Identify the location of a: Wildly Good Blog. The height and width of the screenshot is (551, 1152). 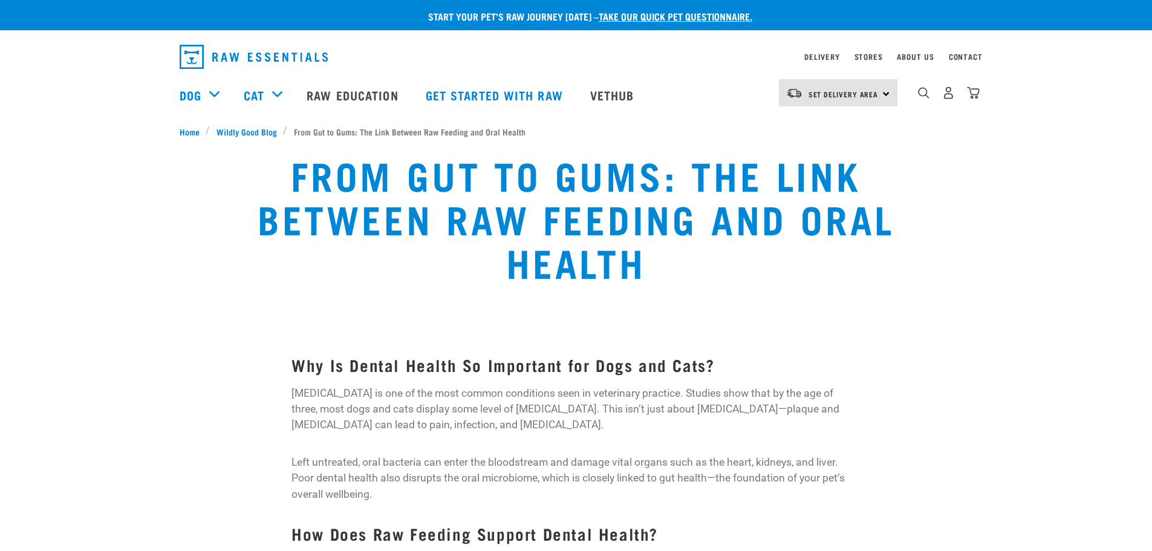
(246, 131).